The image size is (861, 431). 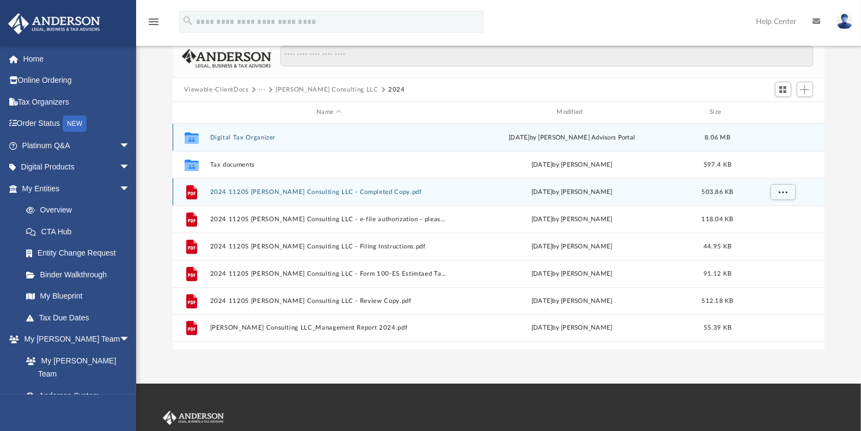 I want to click on button: Tax documents, so click(x=328, y=164).